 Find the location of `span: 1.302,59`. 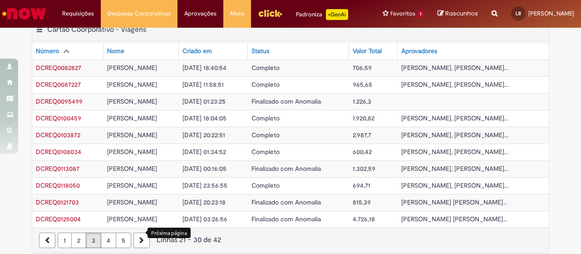

span: 1.302,59 is located at coordinates (364, 168).